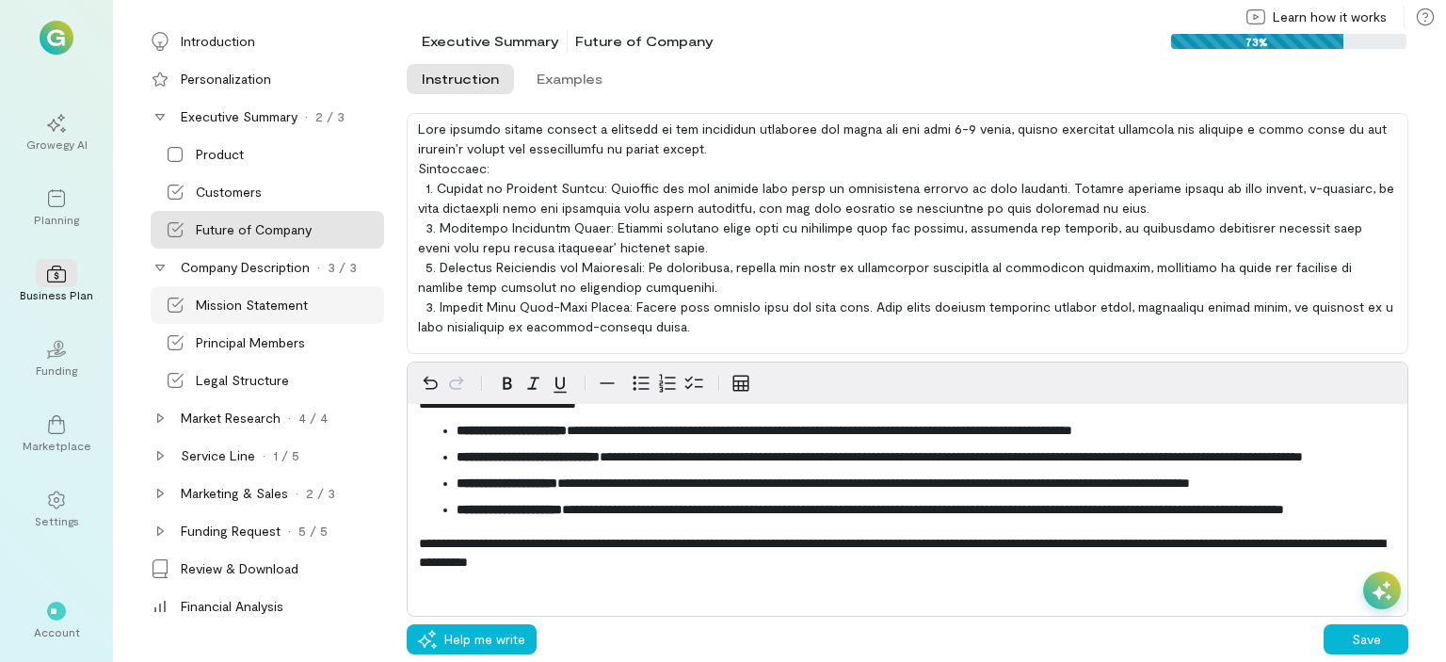 The width and height of the screenshot is (1446, 662). Describe the element at coordinates (56, 359) in the screenshot. I see `a: Funding` at that location.